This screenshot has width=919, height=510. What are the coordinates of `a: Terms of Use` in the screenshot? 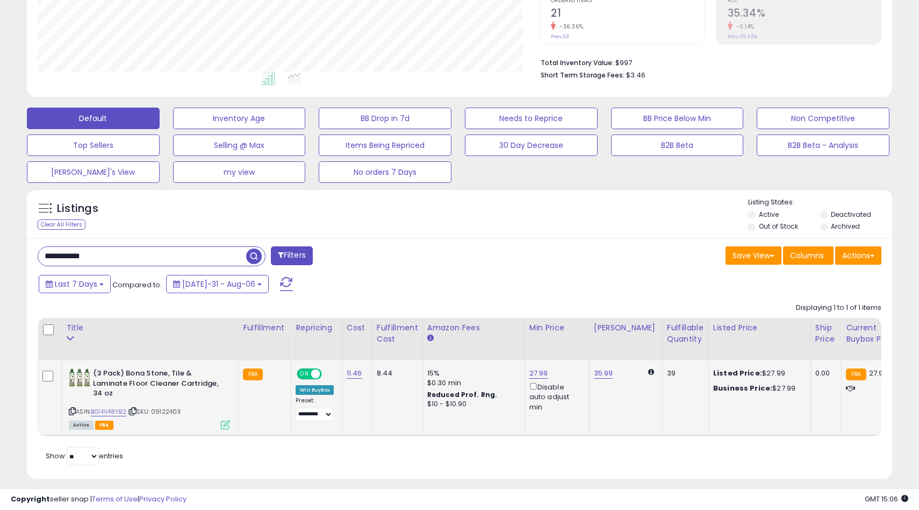 It's located at (114, 498).